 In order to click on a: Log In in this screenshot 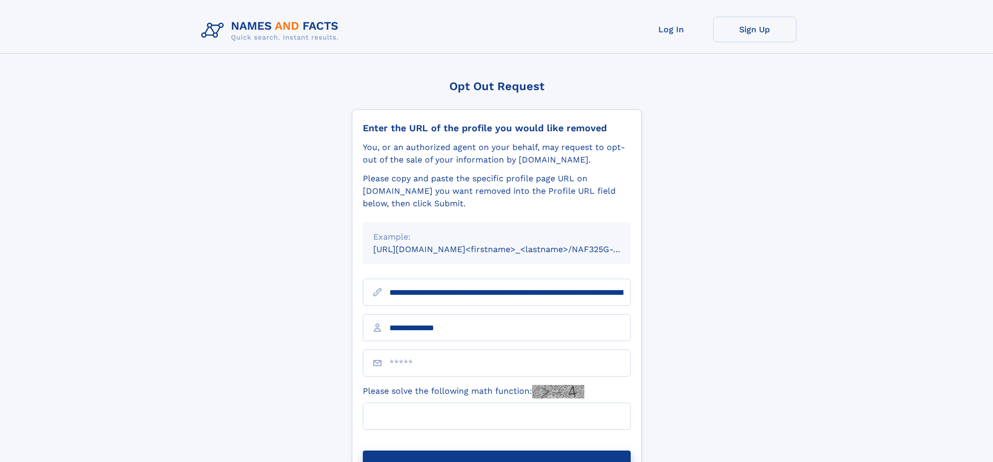, I will do `click(671, 29)`.